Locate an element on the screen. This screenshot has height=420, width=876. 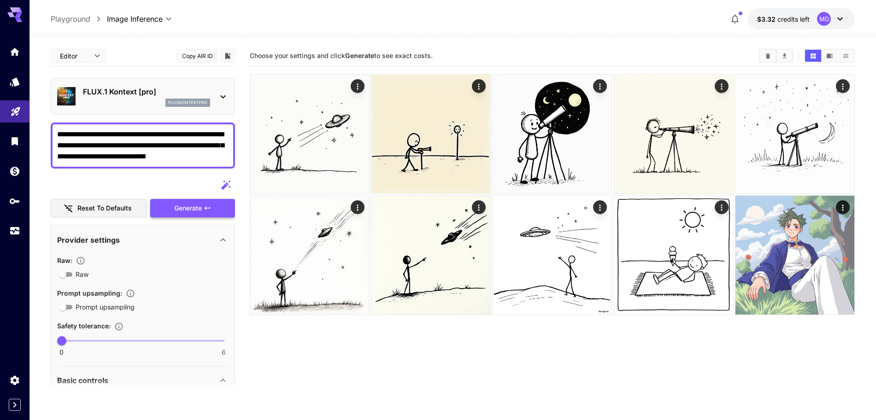
p: Basic controls is located at coordinates (82, 380).